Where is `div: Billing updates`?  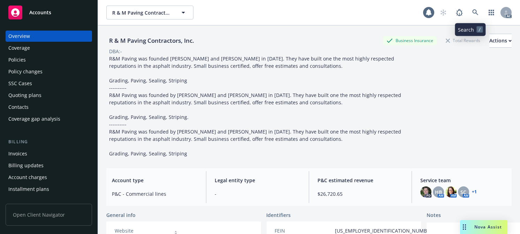
div: Billing updates is located at coordinates (26, 166).